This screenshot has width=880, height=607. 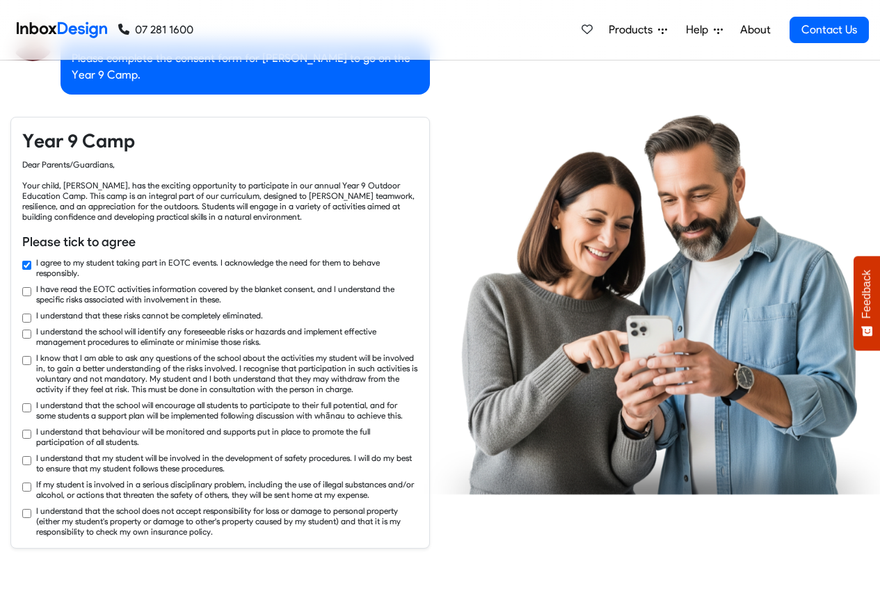 What do you see at coordinates (227, 521) in the screenshot?
I see `label: I understand that the school does not accept responsibility for loss or damage to personal proper...` at bounding box center [227, 521].